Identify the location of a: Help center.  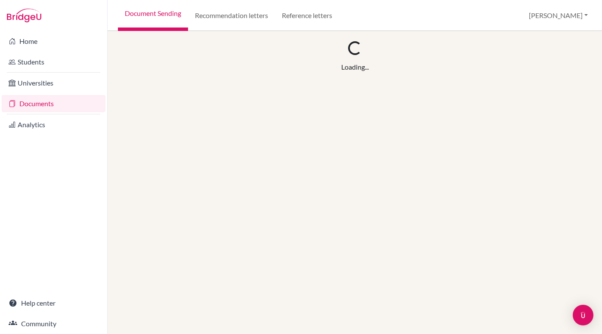
(53, 303).